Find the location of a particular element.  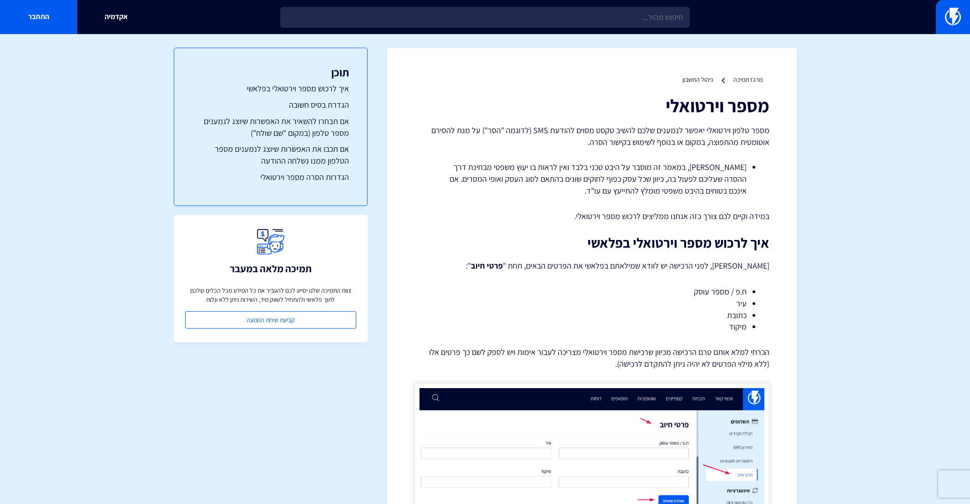

a: הגדרות הסרה מספר וירטואלי is located at coordinates (271, 177).